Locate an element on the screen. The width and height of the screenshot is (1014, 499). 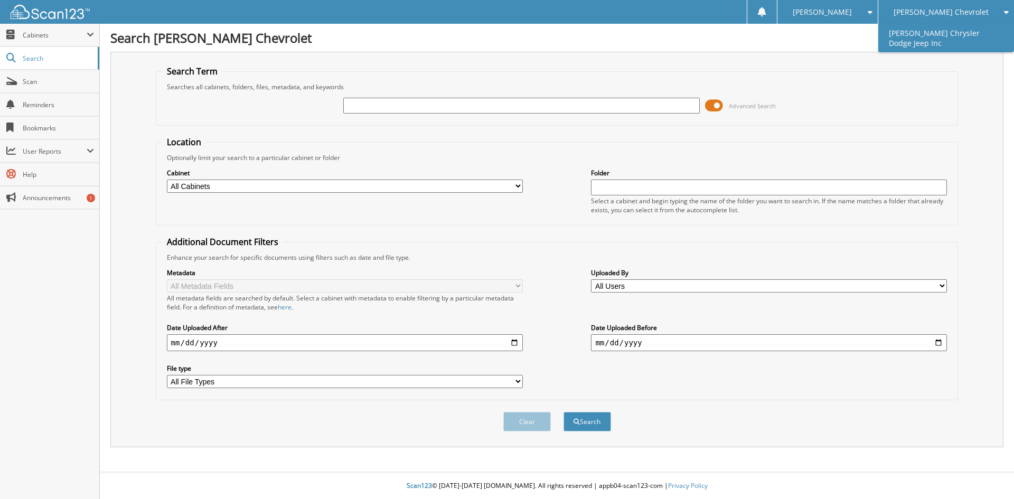
img: scan123-logo-white.svg is located at coordinates (50, 12).